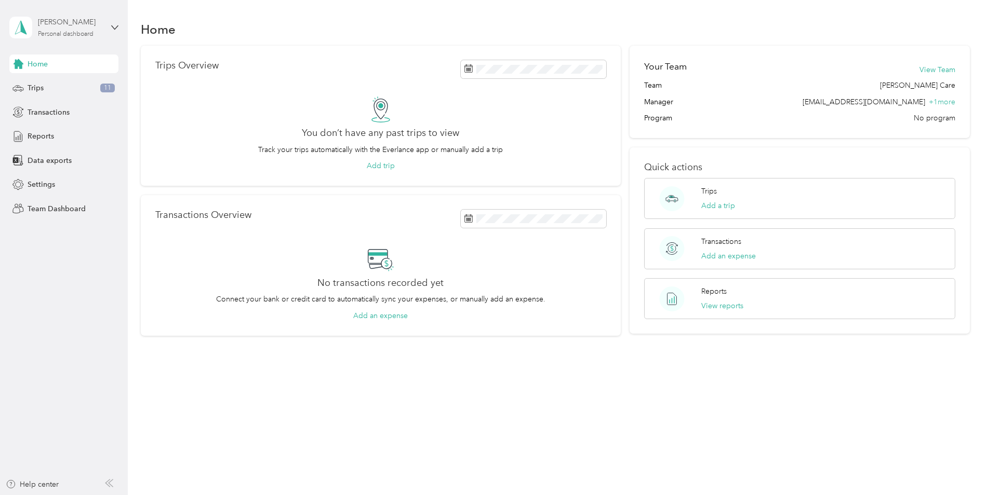 This screenshot has height=495, width=988. I want to click on h2: You don’t have any past trips to view, so click(380, 133).